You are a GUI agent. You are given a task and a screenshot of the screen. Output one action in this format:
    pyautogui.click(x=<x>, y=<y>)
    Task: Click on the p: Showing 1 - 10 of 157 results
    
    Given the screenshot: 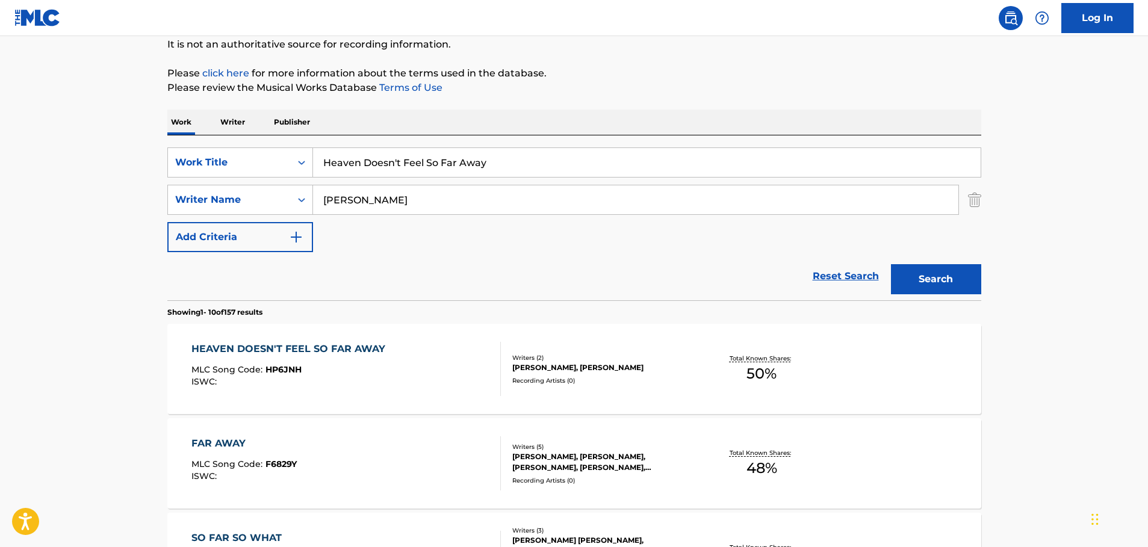 What is the action you would take?
    pyautogui.click(x=215, y=312)
    